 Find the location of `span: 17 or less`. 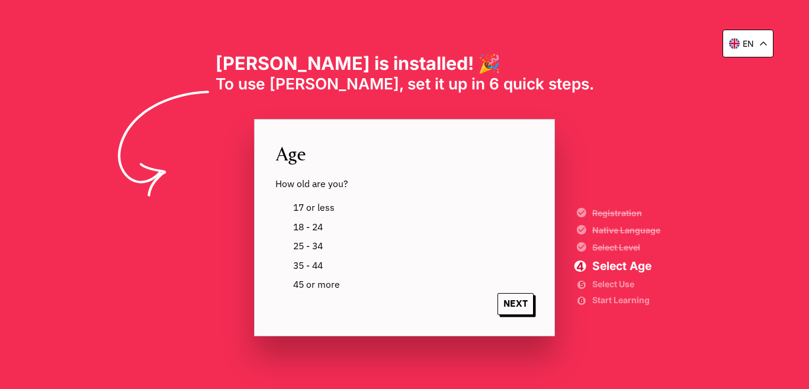

span: 17 or less is located at coordinates (314, 208).